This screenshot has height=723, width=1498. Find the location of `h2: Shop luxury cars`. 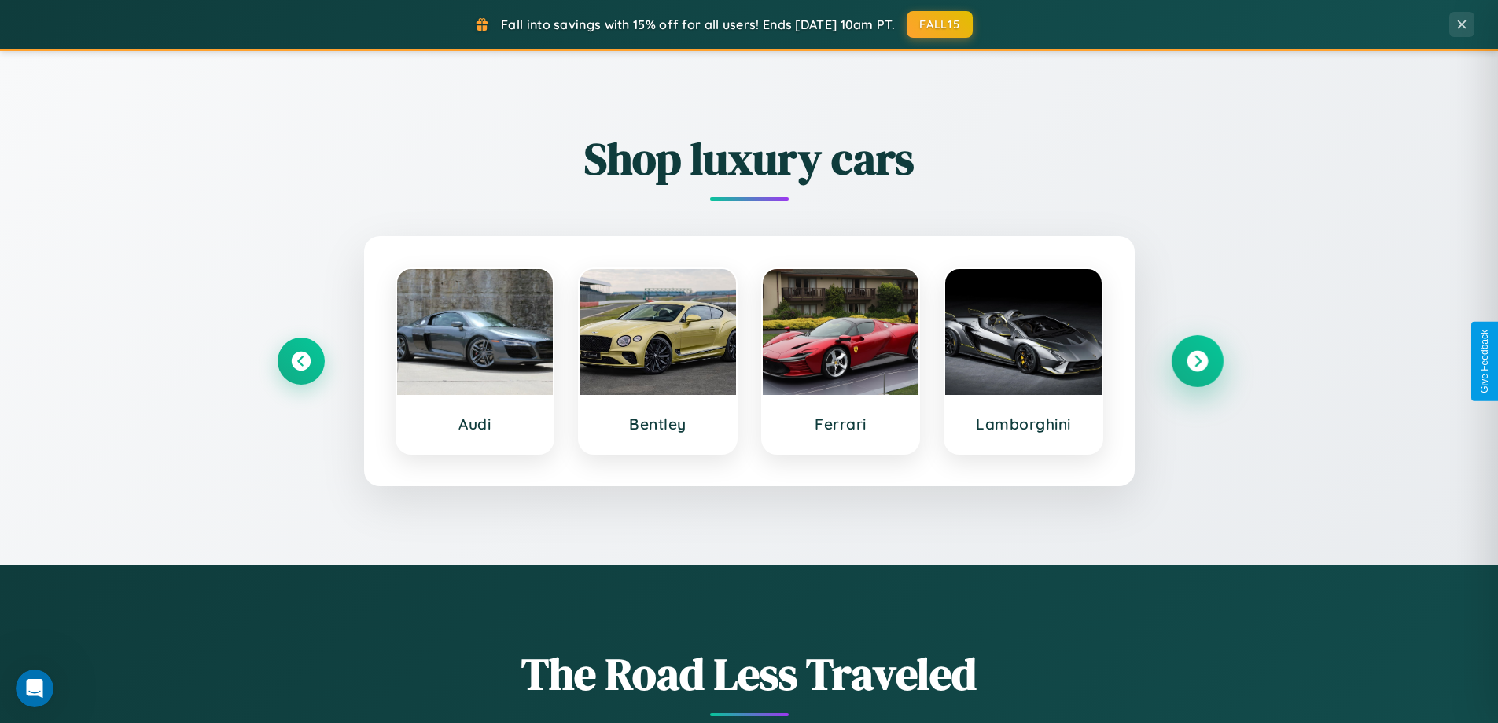

h2: Shop luxury cars is located at coordinates (750, 158).